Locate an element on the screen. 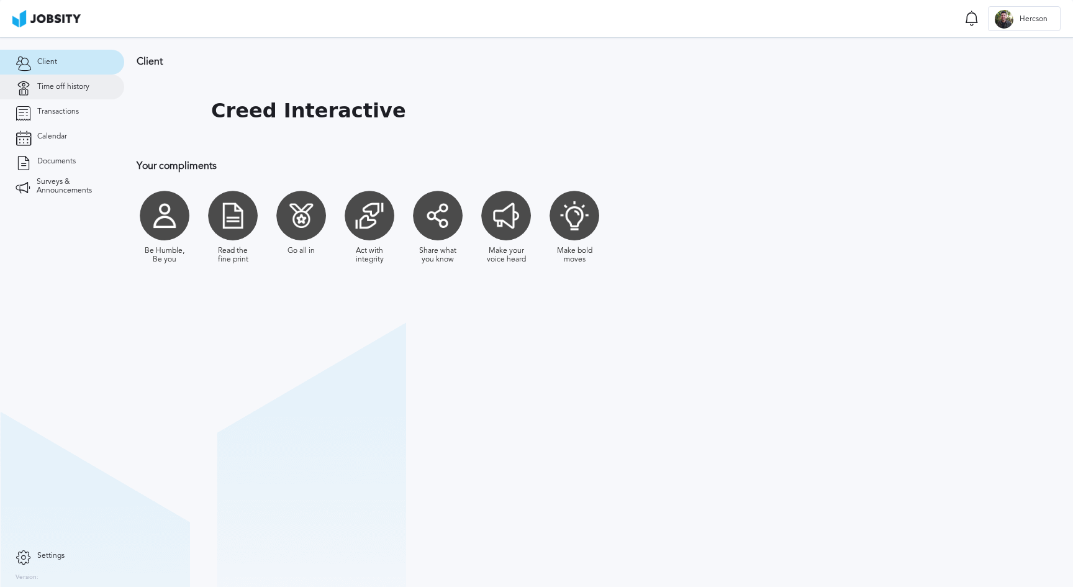 Image resolution: width=1073 pixels, height=587 pixels. h3: Client is located at coordinates (473, 61).